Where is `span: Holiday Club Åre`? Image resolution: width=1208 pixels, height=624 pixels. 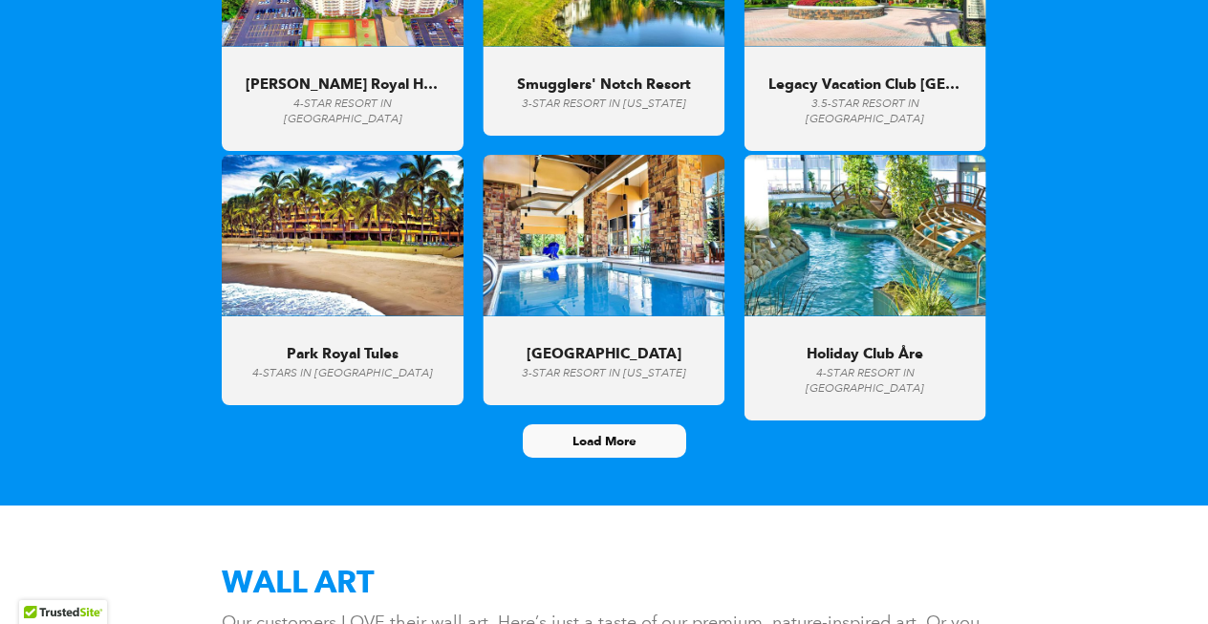 span: Holiday Club Åre is located at coordinates (865, 354).